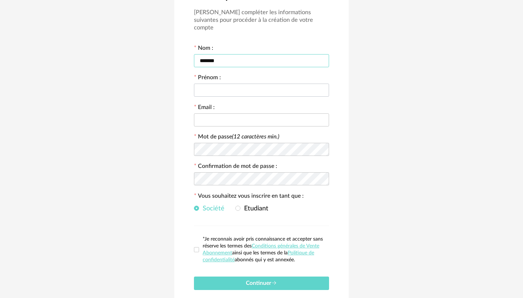 This screenshot has width=523, height=298. Describe the element at coordinates (262, 283) in the screenshot. I see `span: Continuer` at that location.